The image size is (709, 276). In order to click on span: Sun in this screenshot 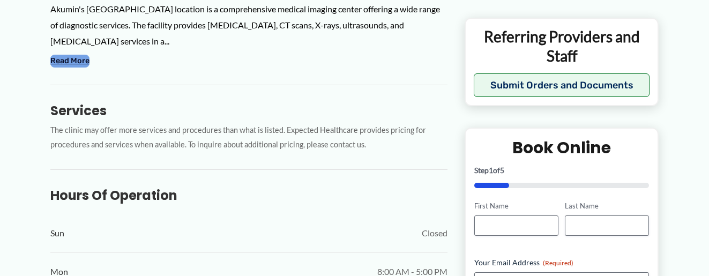, I will do `click(57, 233)`.